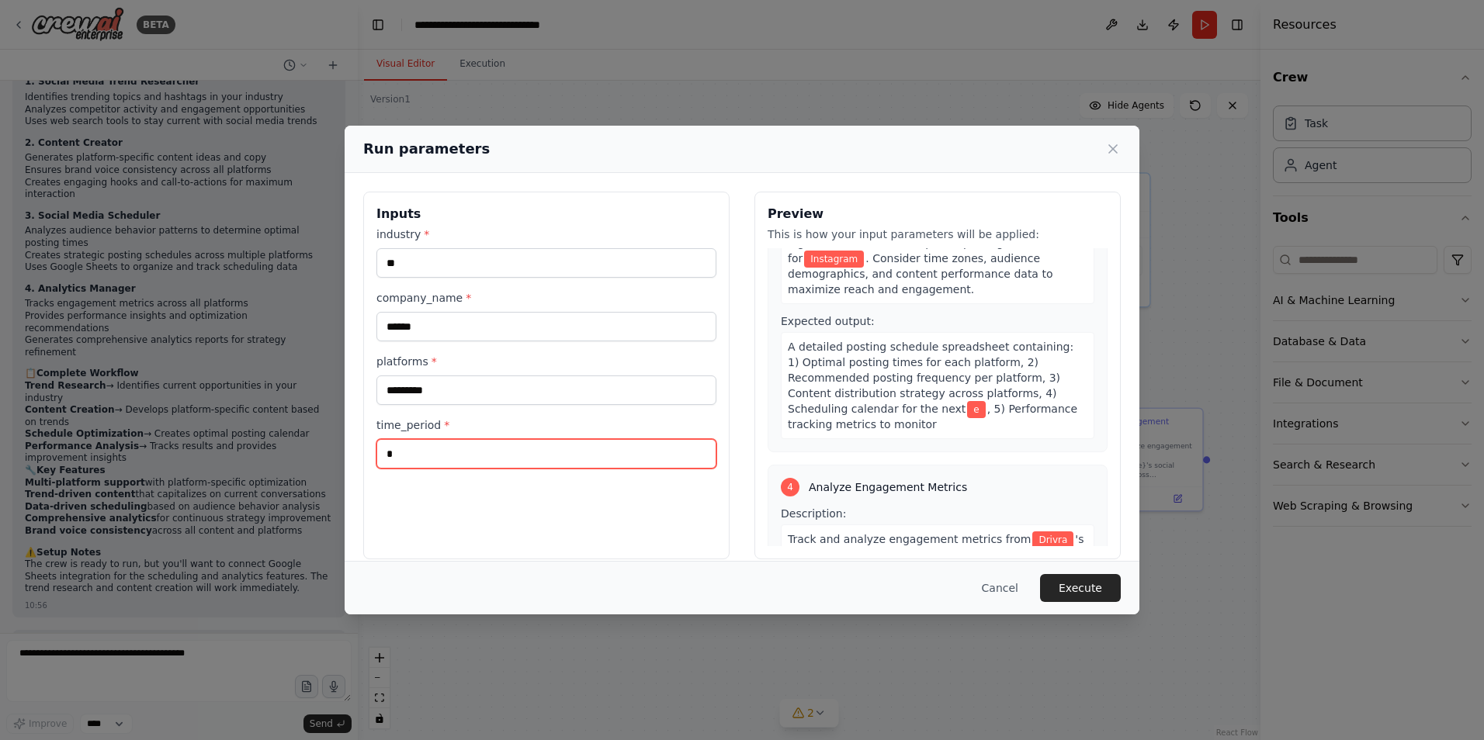 This screenshot has height=740, width=1484. I want to click on div: 4, so click(790, 487).